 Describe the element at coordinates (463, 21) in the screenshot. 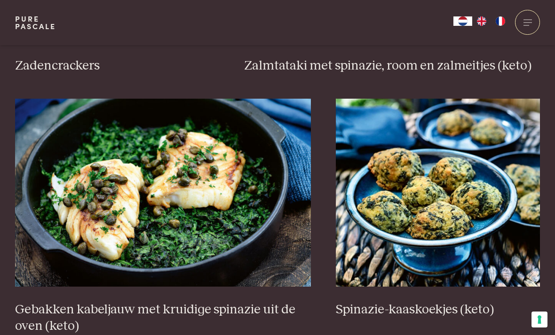

I see `div: Language` at that location.